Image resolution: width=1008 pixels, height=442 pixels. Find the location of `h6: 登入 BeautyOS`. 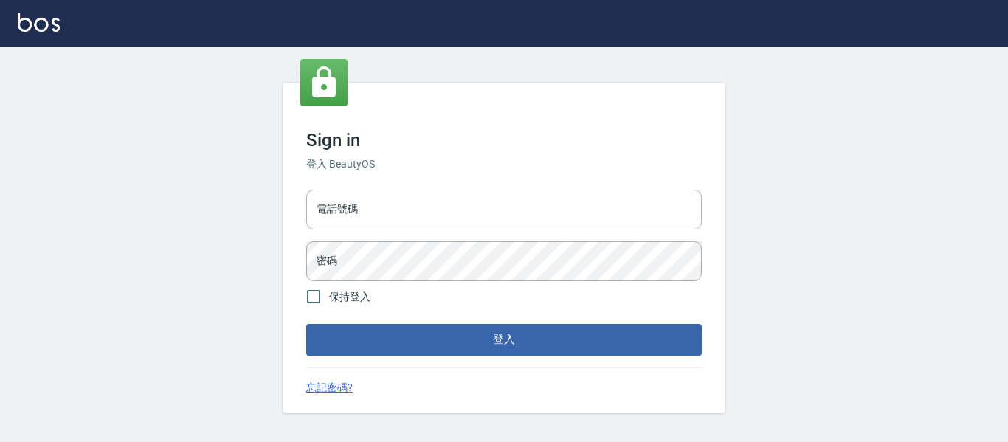

h6: 登入 BeautyOS is located at coordinates (504, 164).